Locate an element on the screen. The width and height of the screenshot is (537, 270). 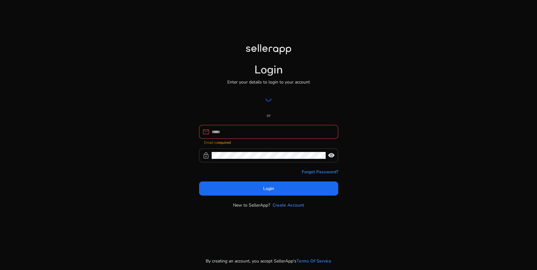
a: Forgot Password? is located at coordinates (320, 172).